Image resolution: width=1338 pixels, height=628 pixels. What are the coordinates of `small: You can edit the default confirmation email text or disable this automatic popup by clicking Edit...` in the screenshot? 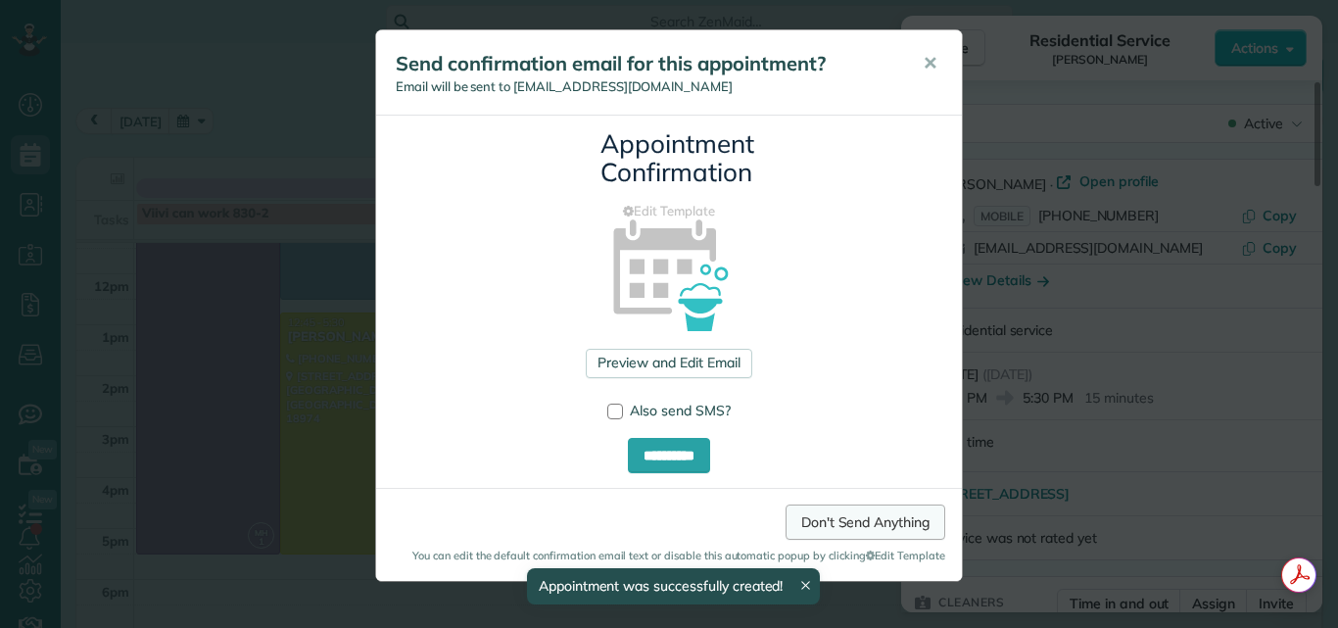 It's located at (669, 555).